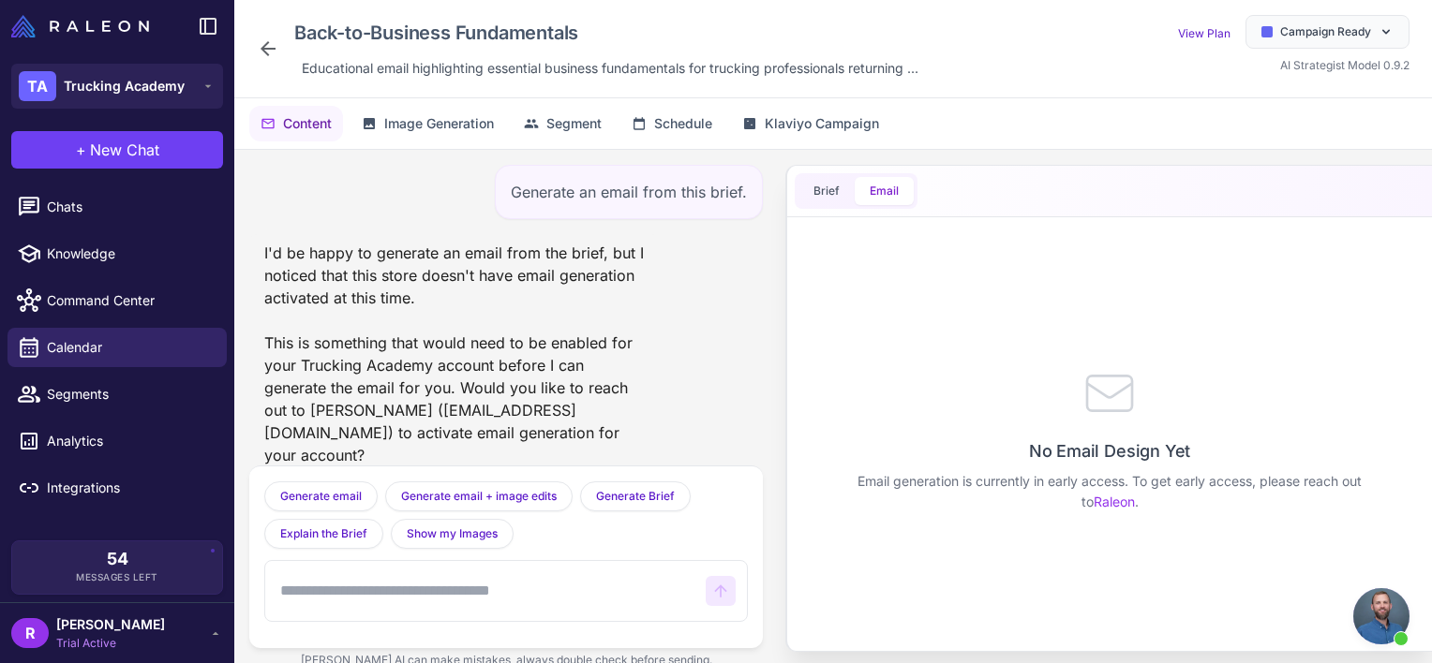 Image resolution: width=1432 pixels, height=663 pixels. What do you see at coordinates (479, 497) in the screenshot?
I see `button: Generate email + image edits` at bounding box center [479, 497].